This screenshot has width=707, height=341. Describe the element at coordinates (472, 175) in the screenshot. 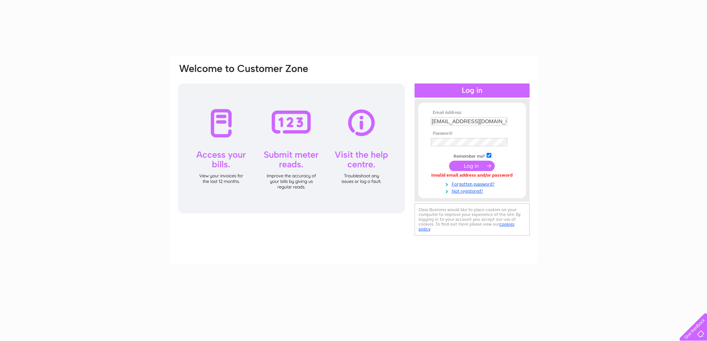

I see `div: Invalid email address and/or password` at that location.